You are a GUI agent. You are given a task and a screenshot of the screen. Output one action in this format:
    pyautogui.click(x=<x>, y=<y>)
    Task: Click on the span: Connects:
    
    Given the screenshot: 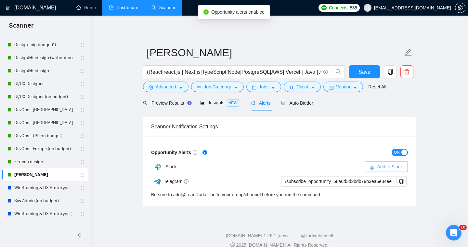 What is the action you would take?
    pyautogui.click(x=339, y=8)
    